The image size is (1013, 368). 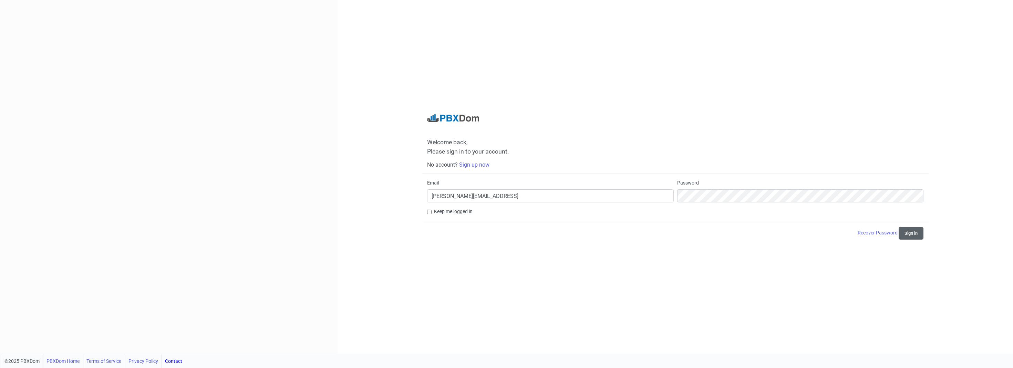 What do you see at coordinates (675, 165) in the screenshot?
I see `h6: No account?` at bounding box center [675, 165].